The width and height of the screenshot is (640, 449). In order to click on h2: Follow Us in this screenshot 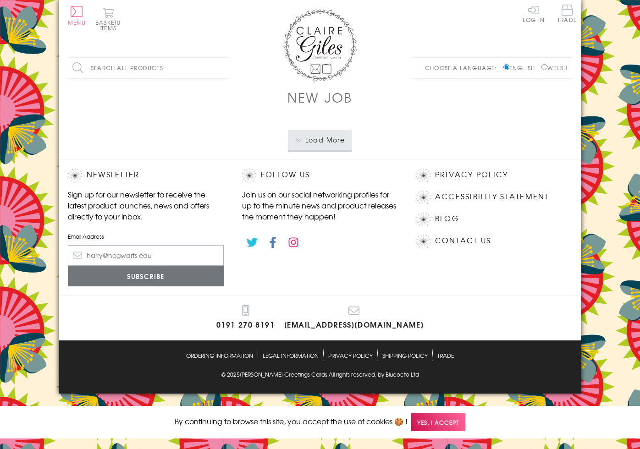, I will do `click(320, 176)`.